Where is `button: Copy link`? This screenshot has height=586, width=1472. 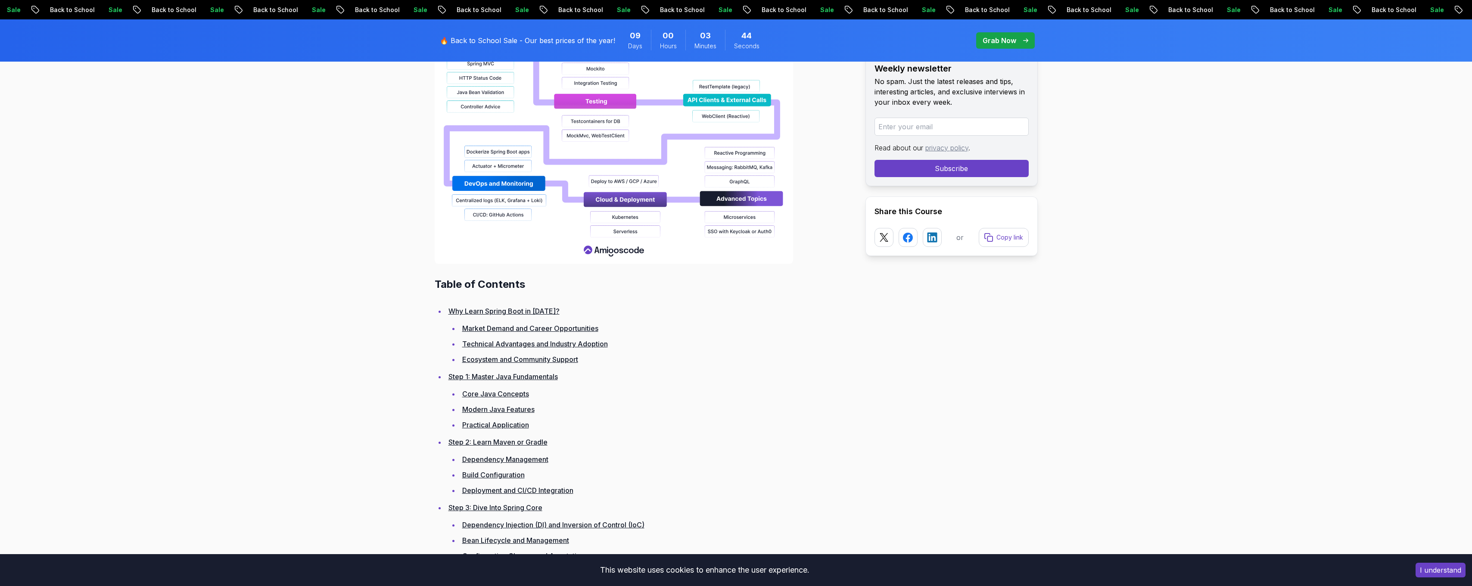 button: Copy link is located at coordinates (1004, 237).